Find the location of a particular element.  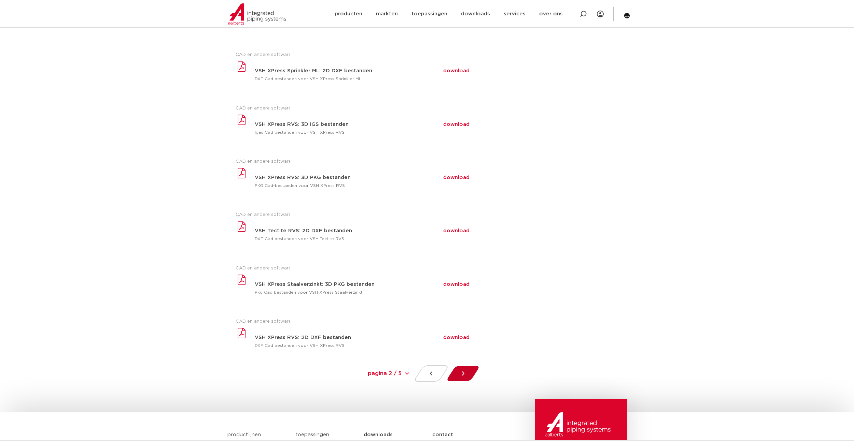

p: Iges Cad bestanden voor VSH XPress RVS is located at coordinates (365, 132).